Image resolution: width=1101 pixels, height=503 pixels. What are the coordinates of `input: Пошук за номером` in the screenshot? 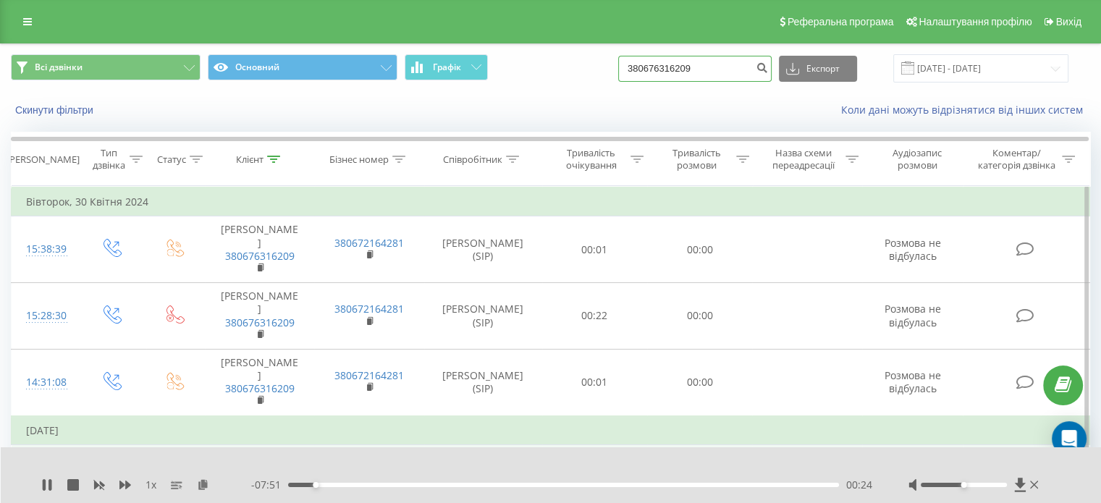 It's located at (695, 69).